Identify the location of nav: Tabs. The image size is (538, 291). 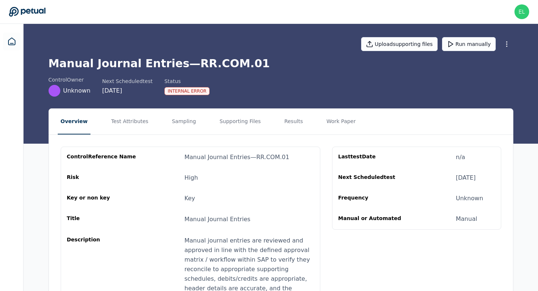
(281, 122).